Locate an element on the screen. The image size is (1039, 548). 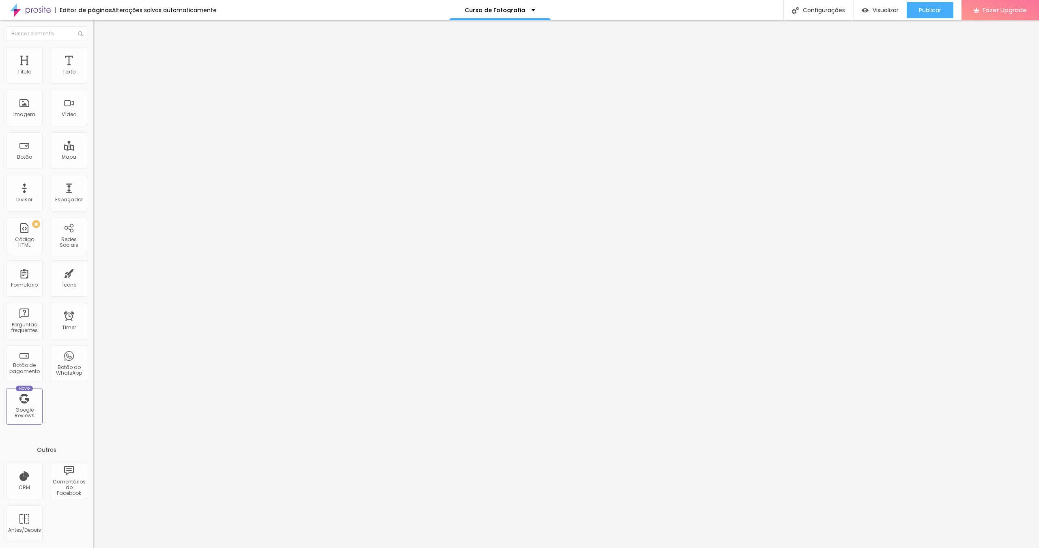
div: Perguntas frequentes is located at coordinates (24, 327).